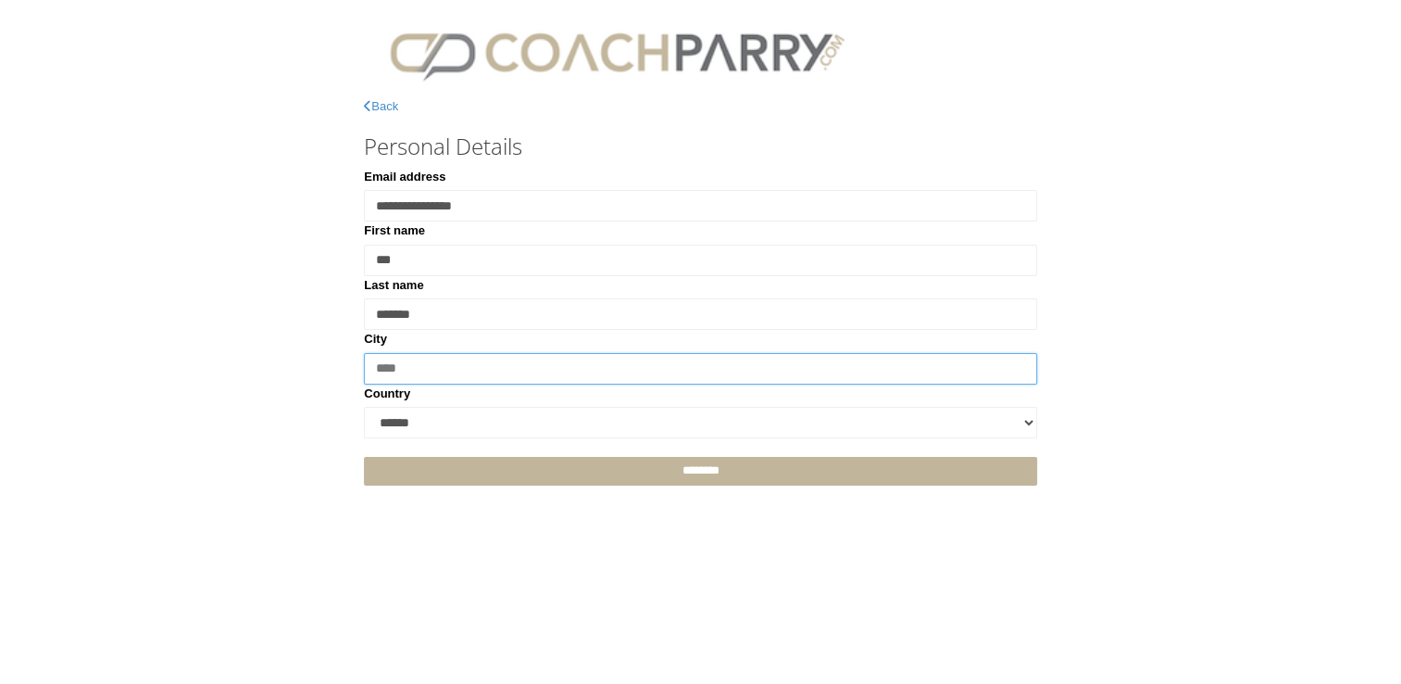 Image resolution: width=1401 pixels, height=684 pixels. What do you see at coordinates (375, 339) in the screenshot?
I see `label: City` at bounding box center [375, 339].